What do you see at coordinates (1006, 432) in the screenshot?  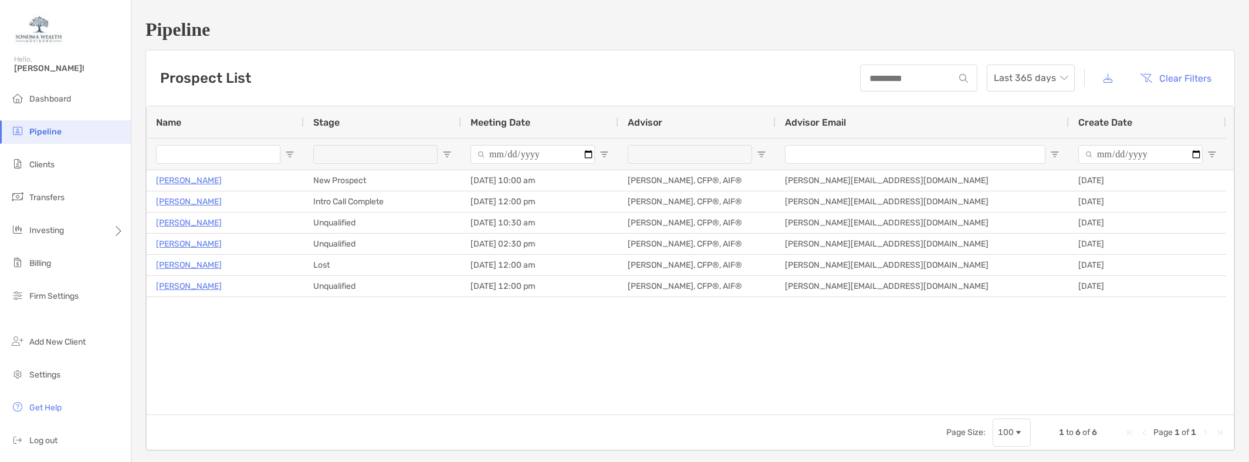 I see `div: 100` at bounding box center [1006, 432].